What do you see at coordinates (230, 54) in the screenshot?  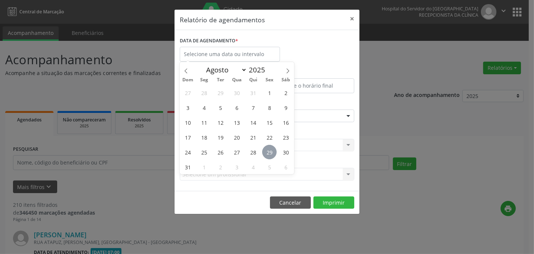 I see `input: Selecione uma data ou intervalo` at bounding box center [230, 54].